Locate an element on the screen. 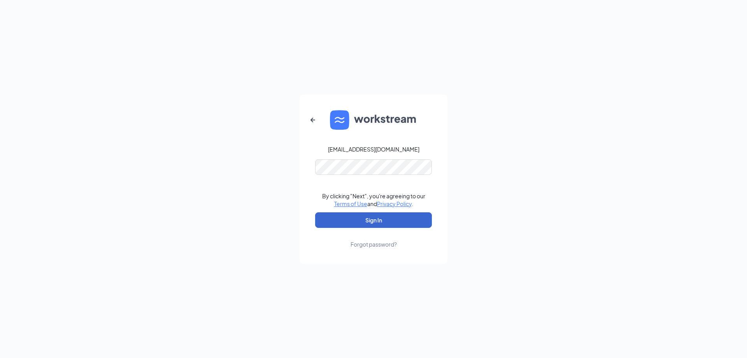 The height and width of the screenshot is (358, 747). div: Forgot password? is located at coordinates (374, 244).